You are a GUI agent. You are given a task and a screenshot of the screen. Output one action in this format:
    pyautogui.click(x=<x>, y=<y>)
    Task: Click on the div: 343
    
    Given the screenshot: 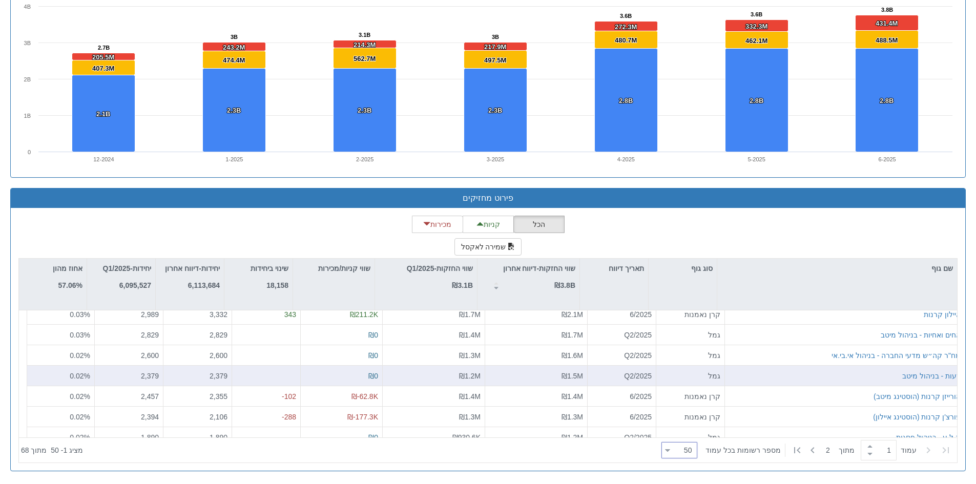 What is the action you would take?
    pyautogui.click(x=266, y=315)
    